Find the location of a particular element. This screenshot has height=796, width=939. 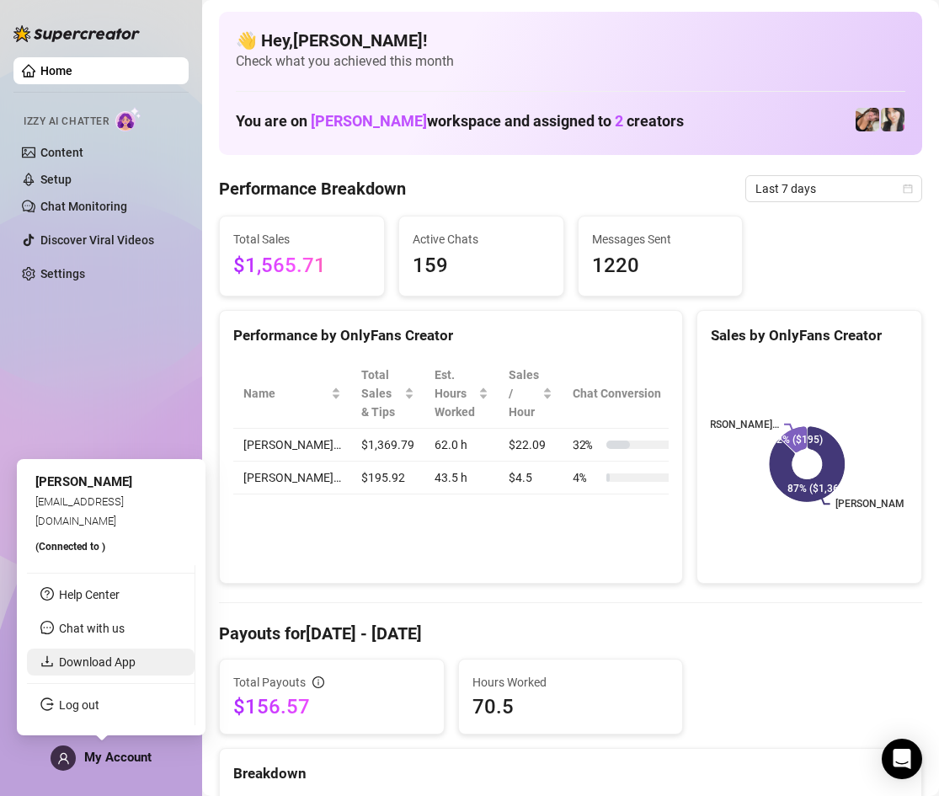

span: Izzy AI Chatter is located at coordinates (66, 121).